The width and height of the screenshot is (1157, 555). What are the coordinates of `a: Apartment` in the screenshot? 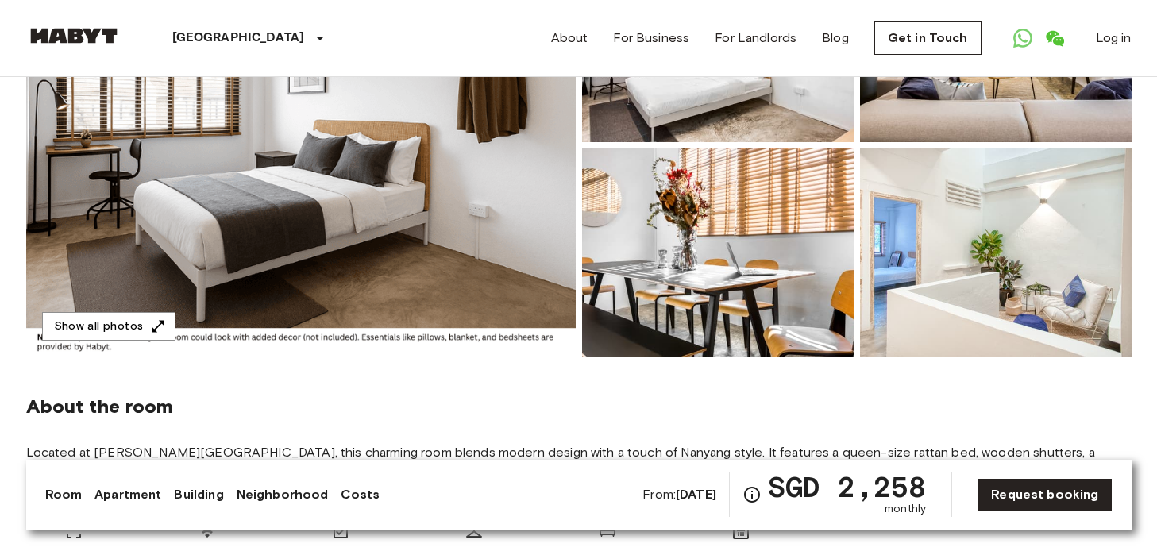 It's located at (128, 495).